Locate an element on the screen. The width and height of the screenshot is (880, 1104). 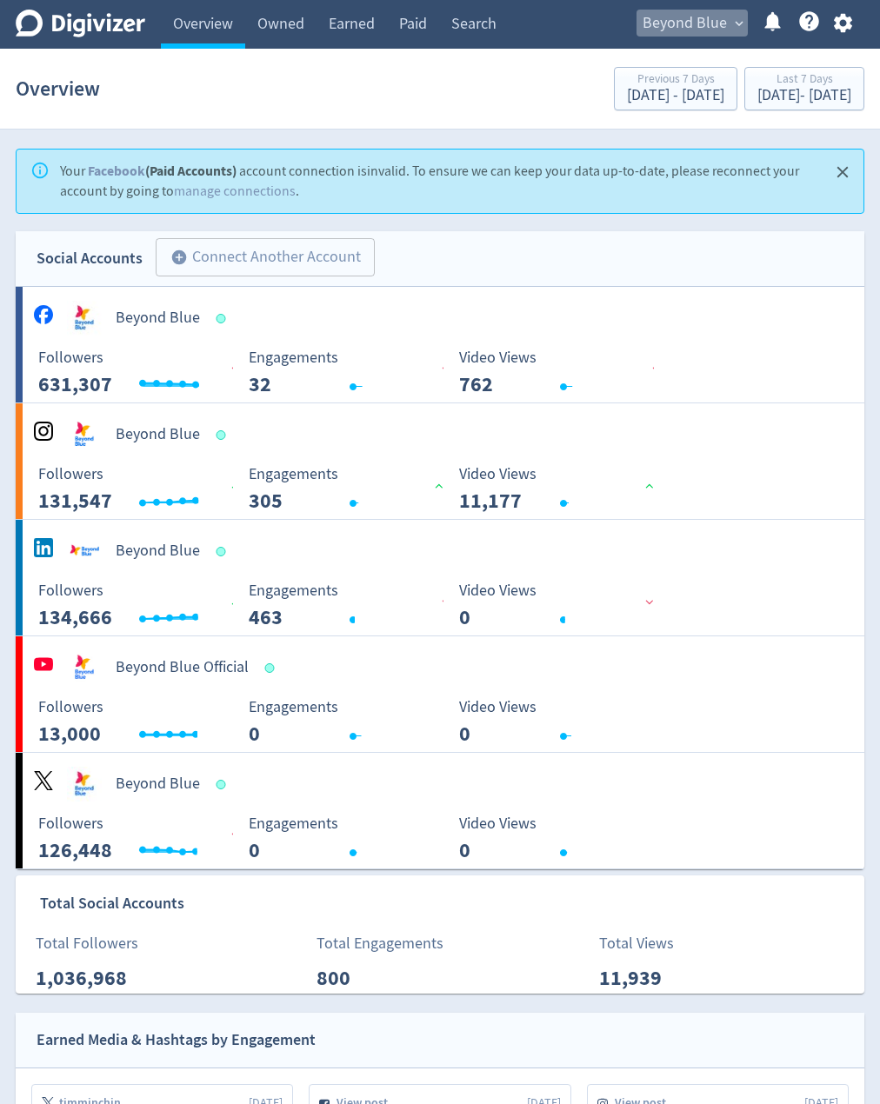
span: add_circle is located at coordinates (179, 257).